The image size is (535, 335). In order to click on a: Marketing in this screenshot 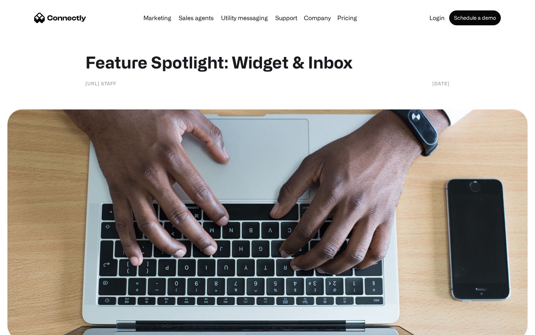, I will do `click(157, 18)`.